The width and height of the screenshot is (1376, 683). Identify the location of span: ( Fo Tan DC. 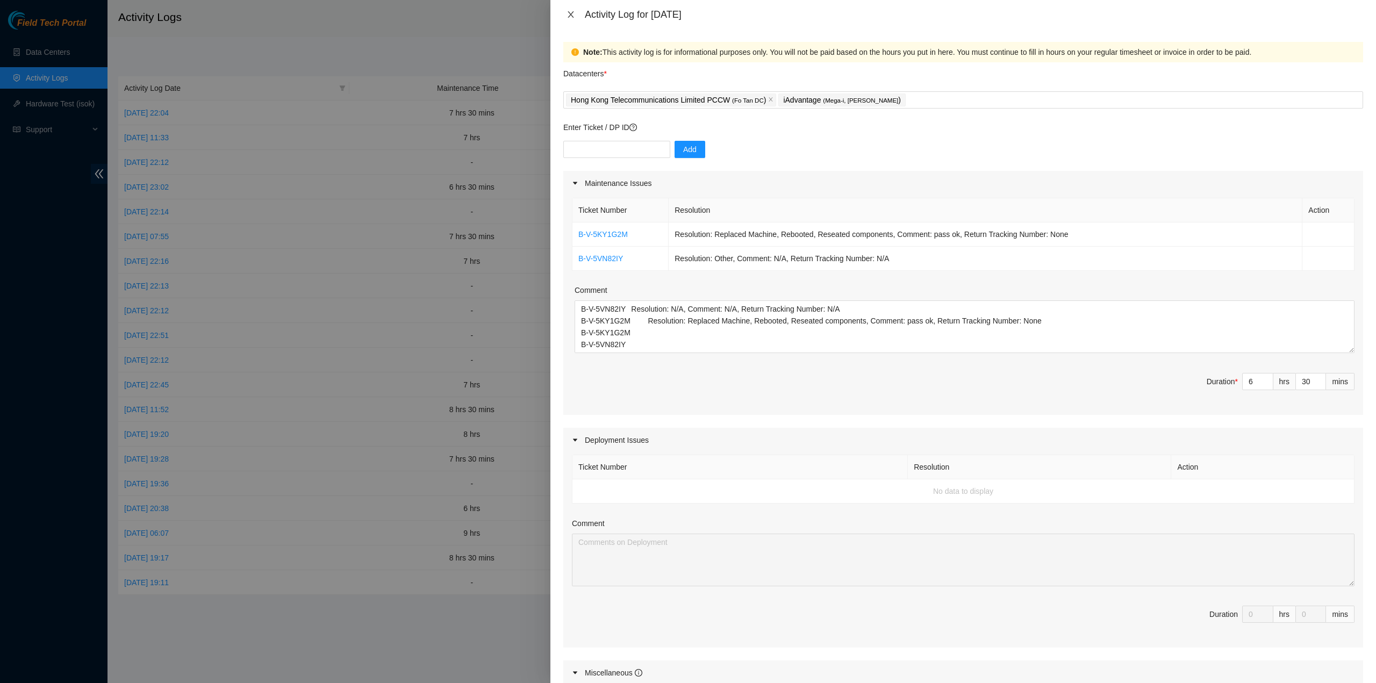
(747, 100).